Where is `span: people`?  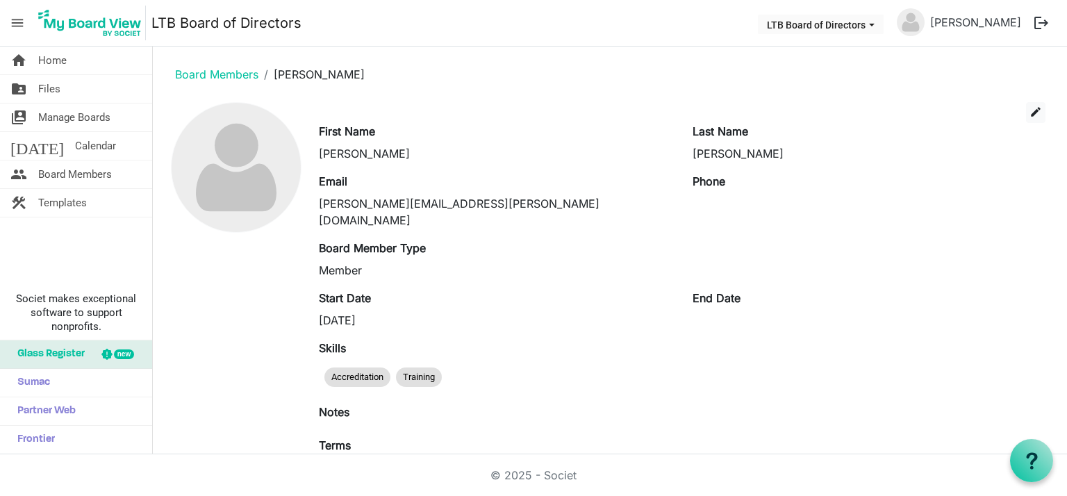 span: people is located at coordinates (19, 174).